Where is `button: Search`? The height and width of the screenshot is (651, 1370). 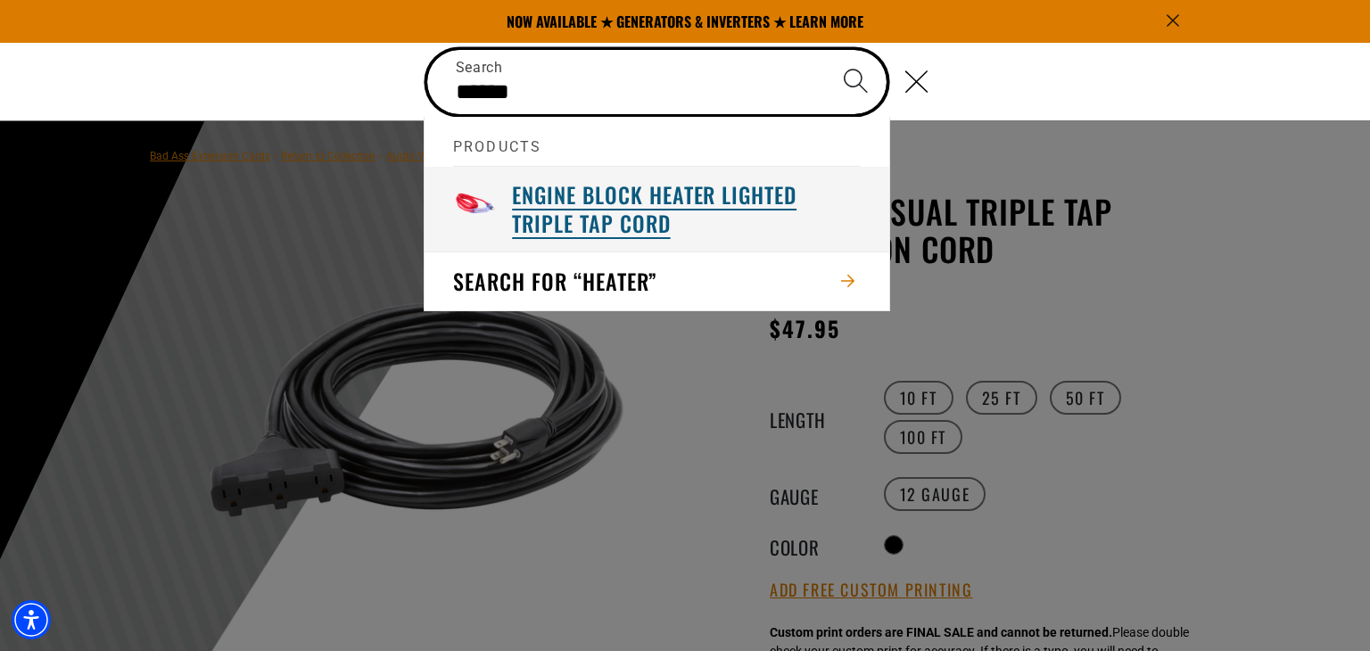
button: Search is located at coordinates (855, 81).